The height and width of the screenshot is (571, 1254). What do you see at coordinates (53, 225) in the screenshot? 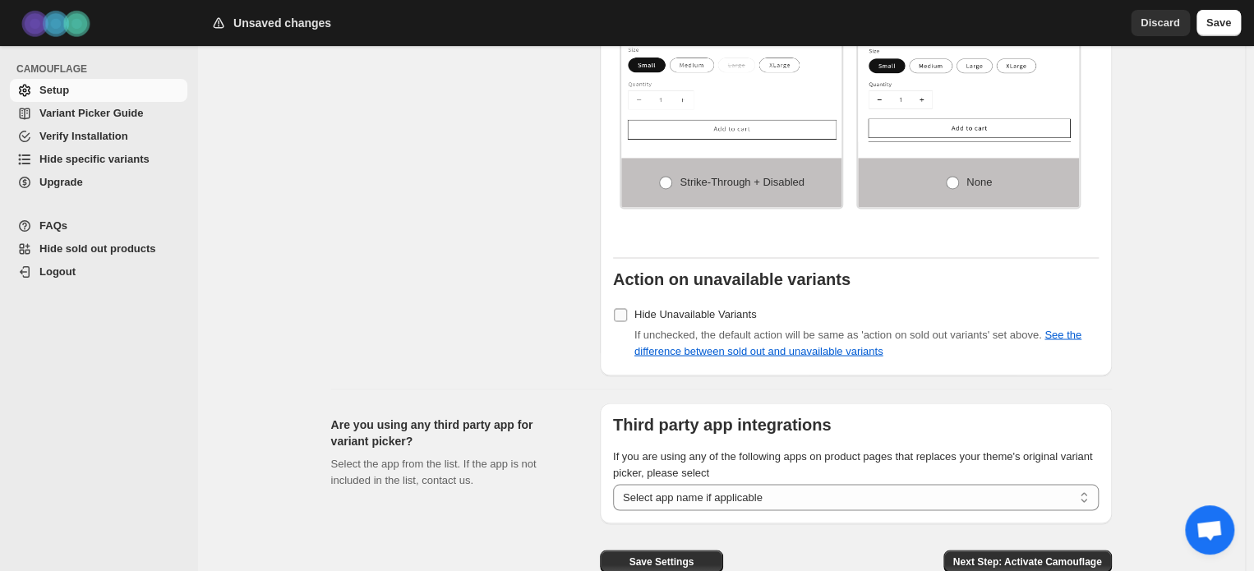
I see `span: FAQs` at bounding box center [53, 225].